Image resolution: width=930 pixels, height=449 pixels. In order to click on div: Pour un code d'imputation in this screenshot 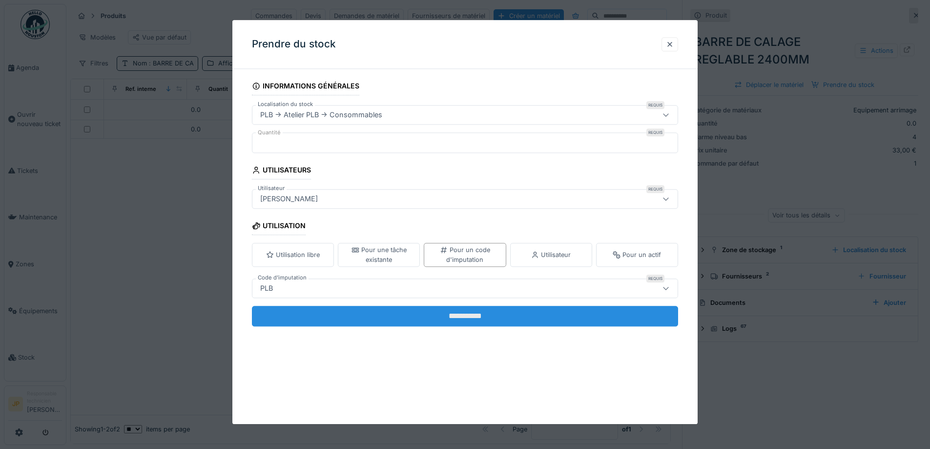, I will do `click(465, 255)`.